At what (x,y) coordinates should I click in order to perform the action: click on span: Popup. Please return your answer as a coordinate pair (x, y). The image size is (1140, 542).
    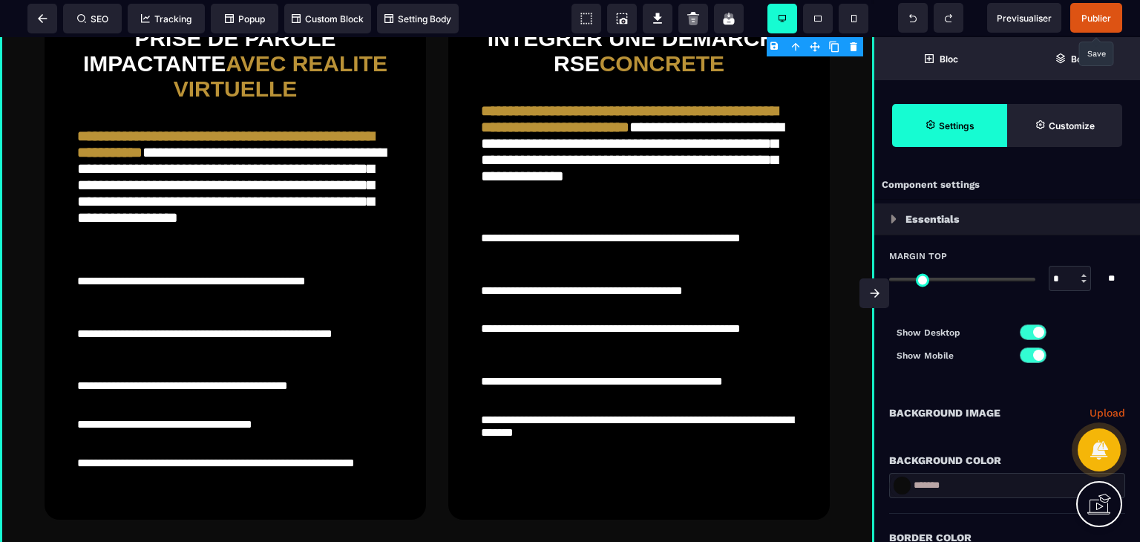
    Looking at the image, I should click on (245, 19).